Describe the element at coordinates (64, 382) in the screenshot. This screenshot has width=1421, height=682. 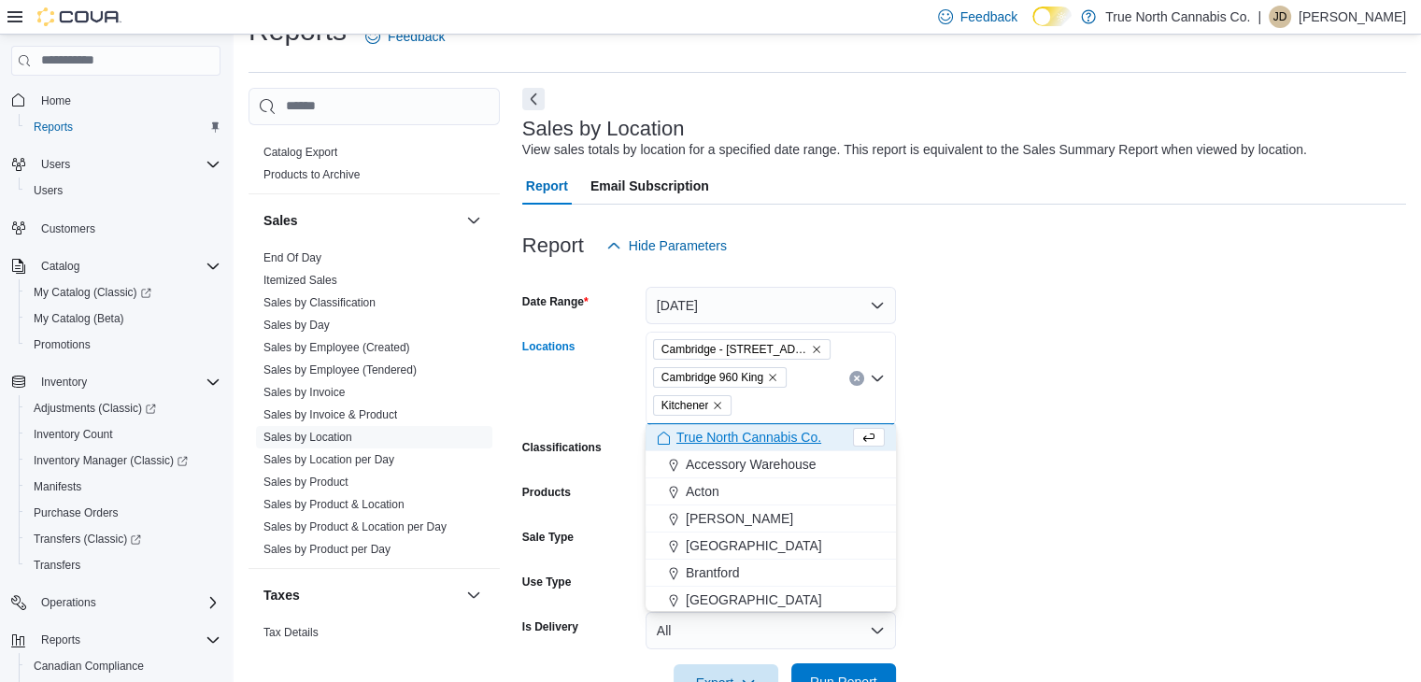
I see `span: Inventory` at that location.